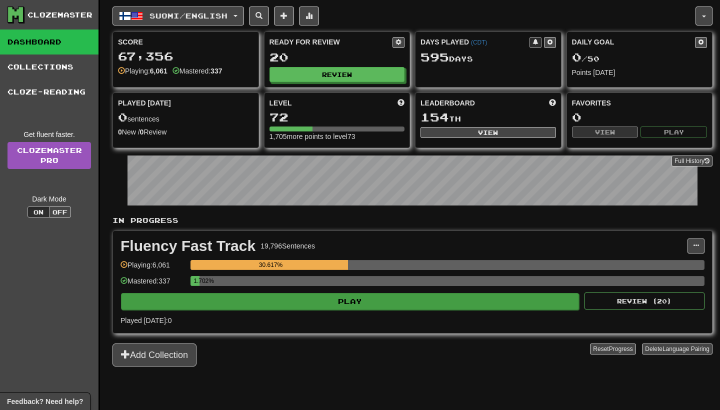 The image size is (720, 410). What do you see at coordinates (435, 117) in the screenshot?
I see `span: 154` at bounding box center [435, 117].